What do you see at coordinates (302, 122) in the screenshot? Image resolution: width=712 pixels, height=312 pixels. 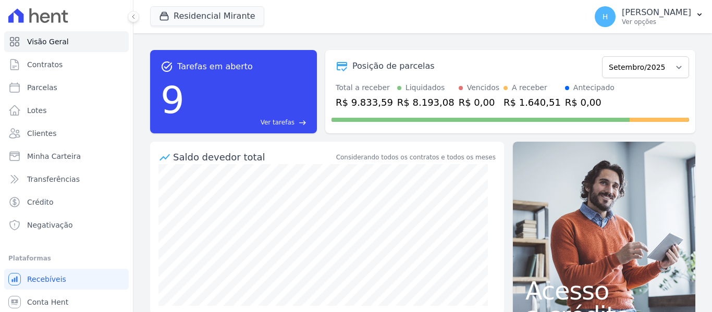 I see `span: east` at bounding box center [302, 122].